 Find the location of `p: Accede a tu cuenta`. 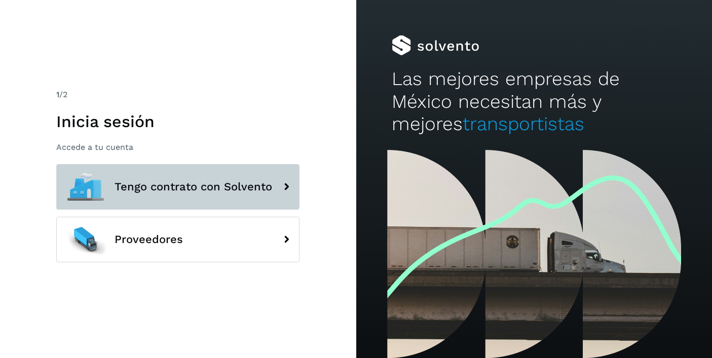

p: Accede a tu cuenta is located at coordinates (178, 147).